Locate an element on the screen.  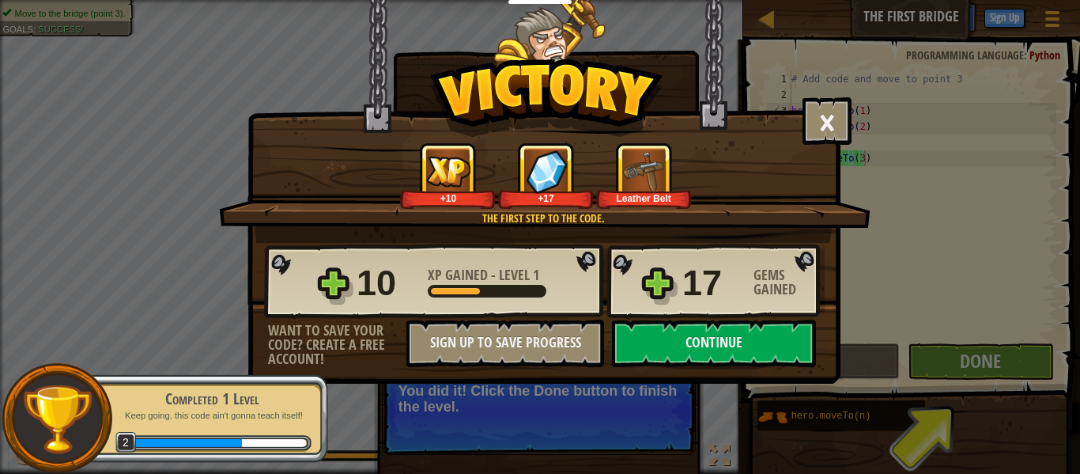
p: Keep going, this code ain't gonna teach itself! is located at coordinates (212, 415).